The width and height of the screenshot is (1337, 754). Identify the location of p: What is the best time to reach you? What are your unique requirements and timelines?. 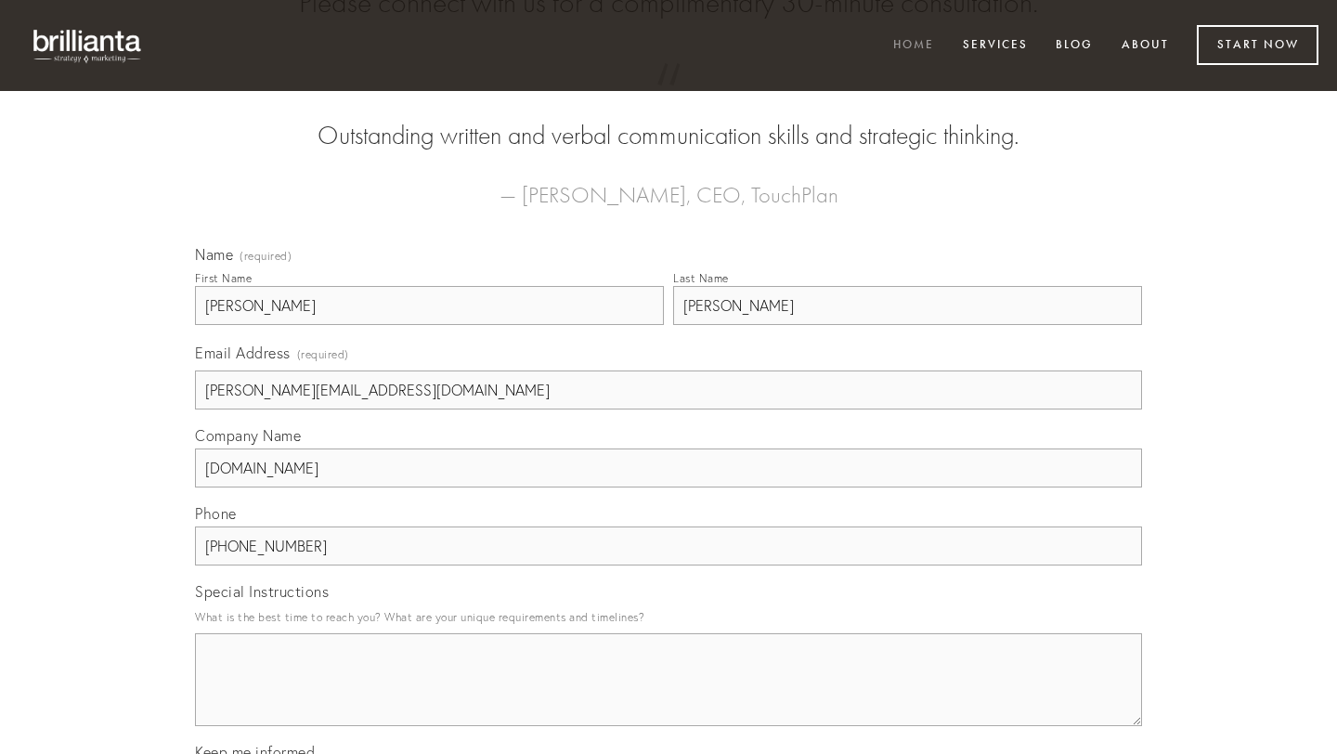
(668, 616).